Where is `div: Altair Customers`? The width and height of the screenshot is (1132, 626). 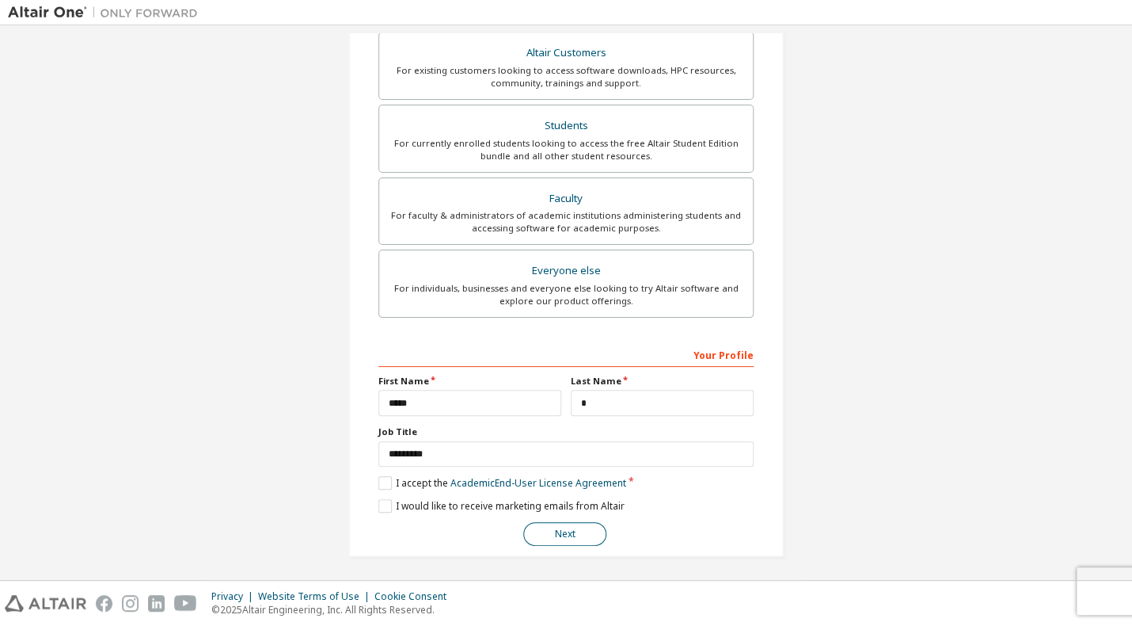
div: Altair Customers is located at coordinates (566, 53).